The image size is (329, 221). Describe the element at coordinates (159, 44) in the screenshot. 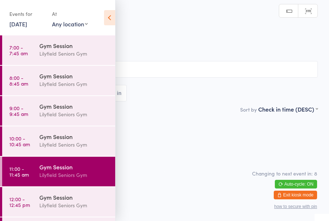

I see `span: Lilyfield Seniors Gym` at that location.